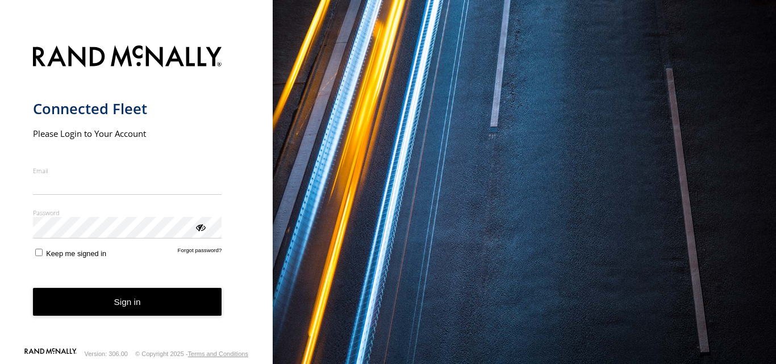  Describe the element at coordinates (200, 227) in the screenshot. I see `div: ViewPassword` at that location.